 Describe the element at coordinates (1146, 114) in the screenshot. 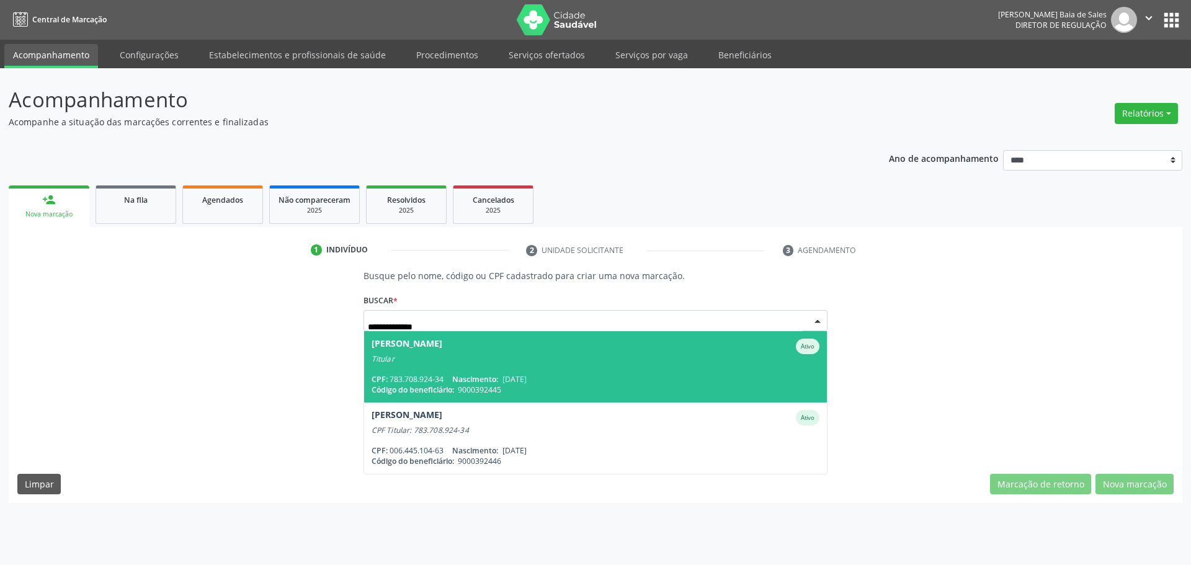

I see `button: Relatórios` at that location.